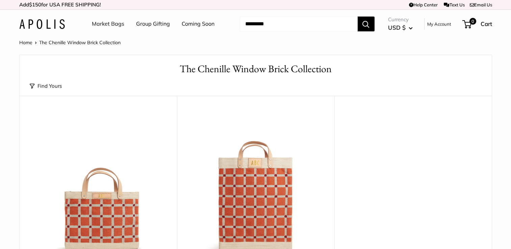  I want to click on a: 0 Cart, so click(477, 24).